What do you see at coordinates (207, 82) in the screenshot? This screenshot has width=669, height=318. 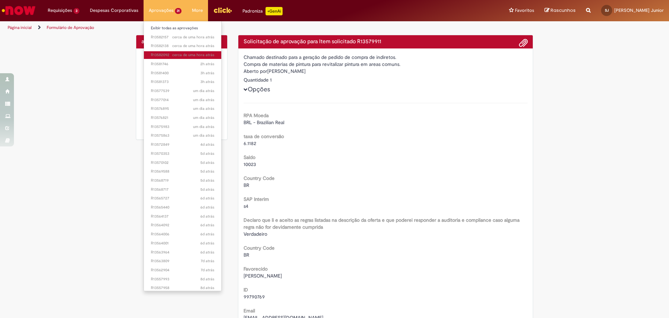 I see `span: 3h atrás` at bounding box center [207, 82].